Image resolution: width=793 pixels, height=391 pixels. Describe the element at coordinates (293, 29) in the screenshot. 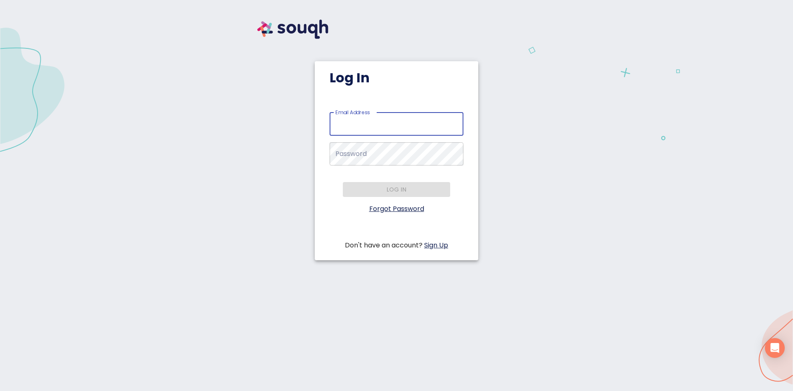

I see `img: souqh logo` at that location.